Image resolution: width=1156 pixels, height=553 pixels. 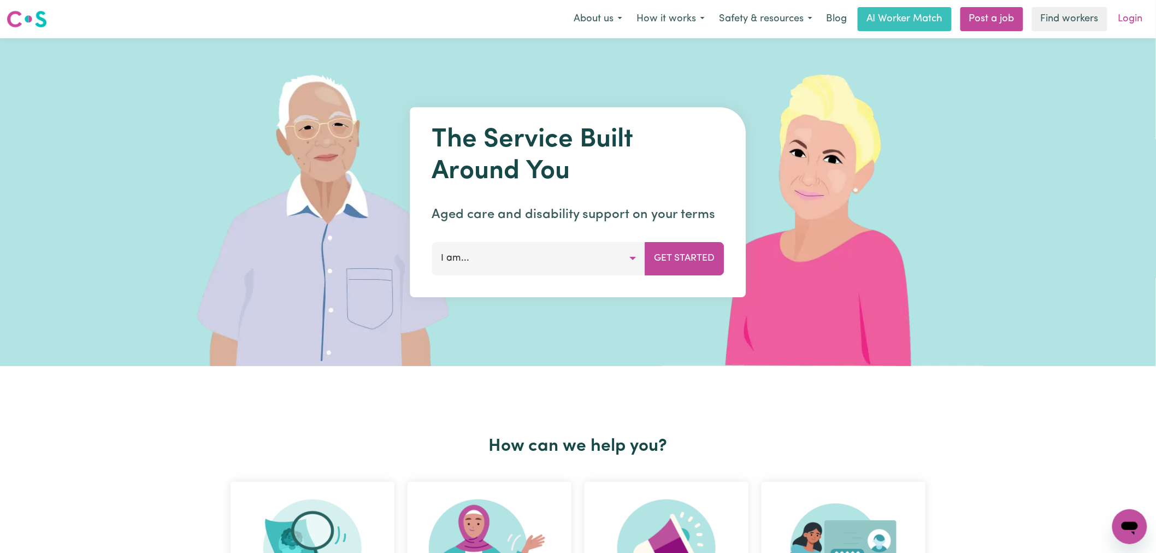 What do you see at coordinates (1131, 19) in the screenshot?
I see `a: Login` at bounding box center [1131, 19].